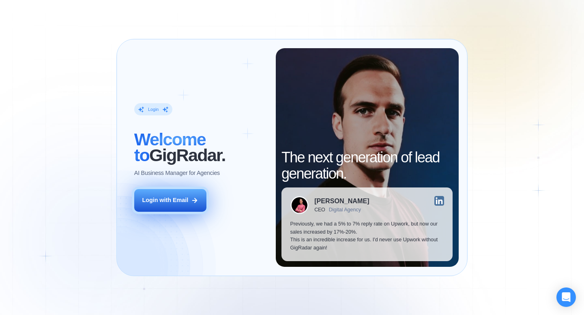 This screenshot has width=584, height=315. I want to click on p: AI Business Manager for Agencies, so click(177, 173).